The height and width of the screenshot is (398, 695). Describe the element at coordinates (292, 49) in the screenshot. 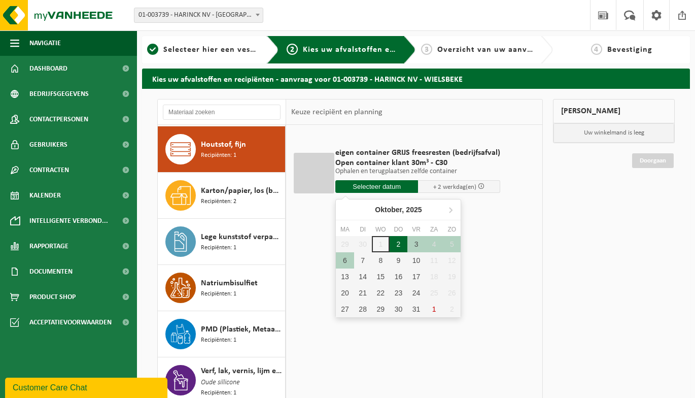

I see `span: 2` at that location.